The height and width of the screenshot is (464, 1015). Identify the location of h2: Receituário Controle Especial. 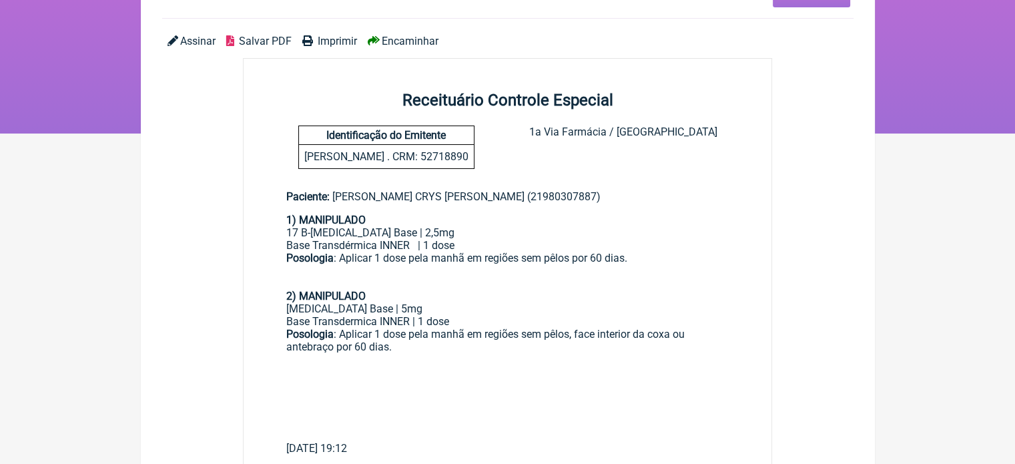
(508, 100).